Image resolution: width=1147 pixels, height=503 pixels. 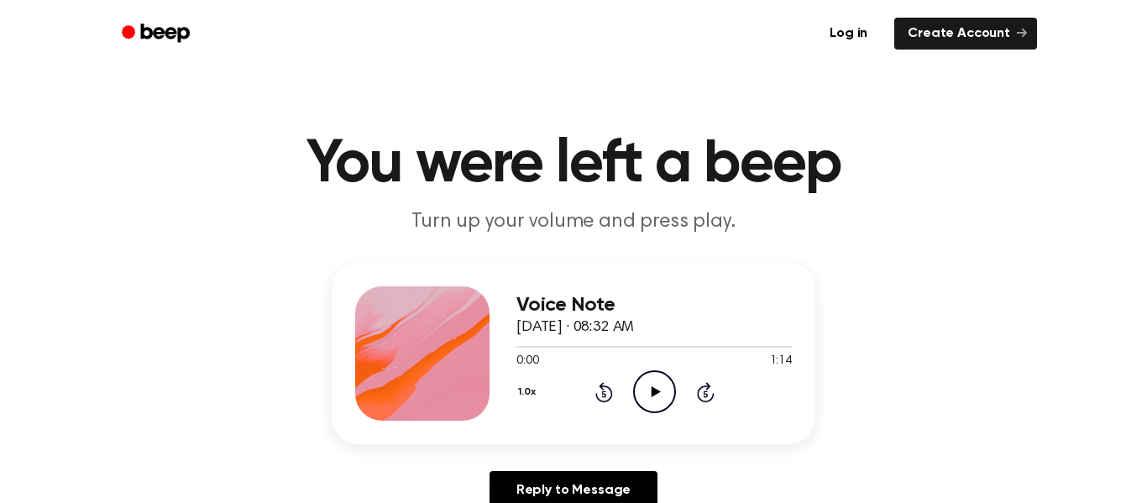 I want to click on a: Beep, so click(x=157, y=34).